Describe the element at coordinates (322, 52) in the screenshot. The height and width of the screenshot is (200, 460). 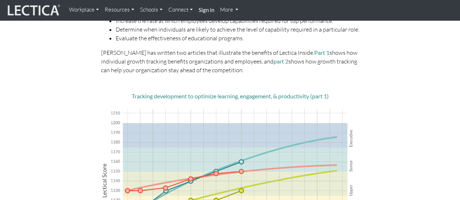
I see `a: Part 1` at that location.